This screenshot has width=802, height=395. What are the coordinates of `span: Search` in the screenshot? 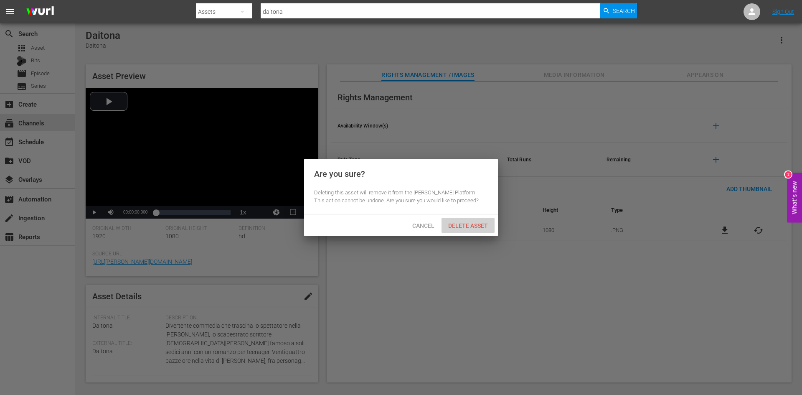 It's located at (624, 11).